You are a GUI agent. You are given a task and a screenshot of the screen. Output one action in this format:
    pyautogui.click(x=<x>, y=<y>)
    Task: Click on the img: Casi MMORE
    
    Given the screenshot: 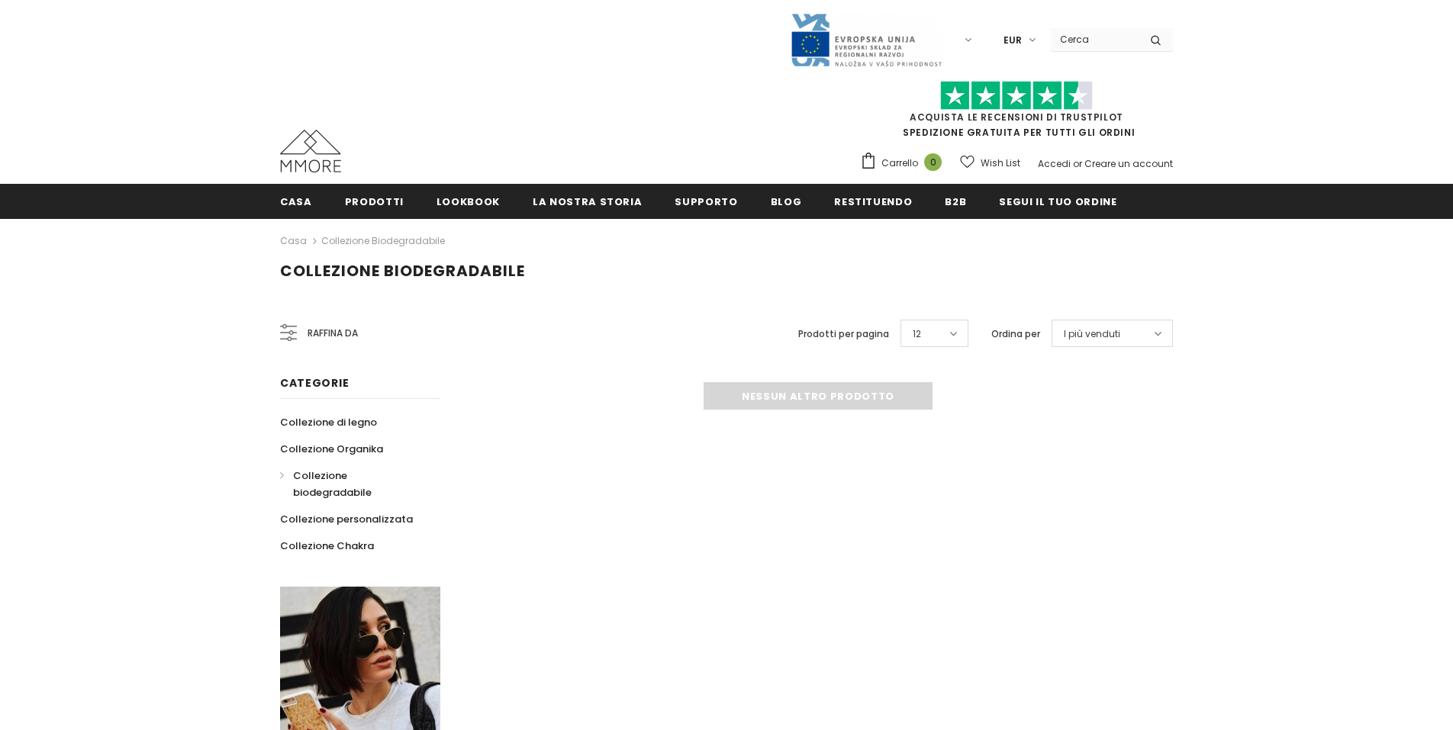 What is the action you would take?
    pyautogui.click(x=311, y=151)
    